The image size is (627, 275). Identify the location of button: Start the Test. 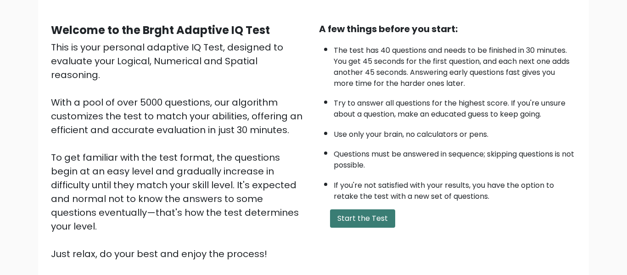
(362, 218).